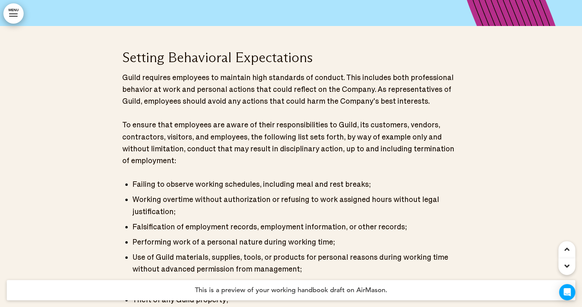  Describe the element at coordinates (567, 292) in the screenshot. I see `div: Open Intercom Messenger` at that location.